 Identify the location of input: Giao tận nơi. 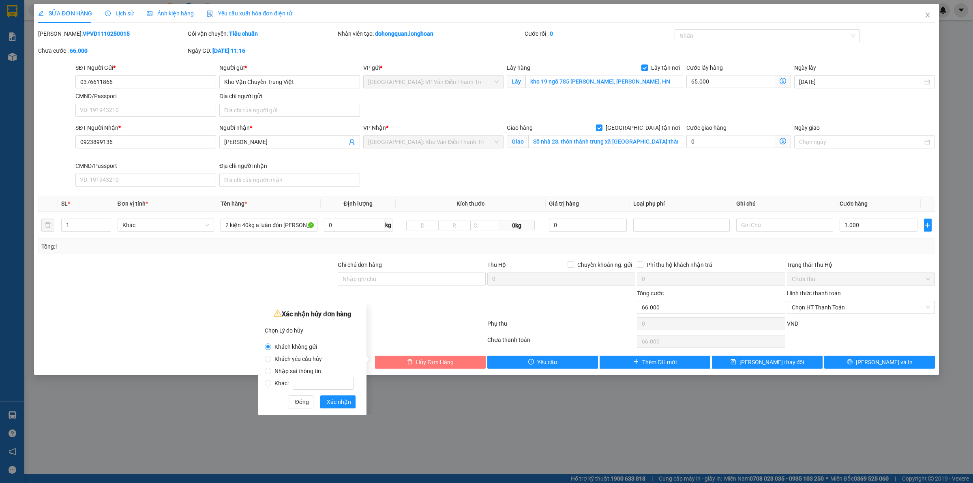
(606, 141).